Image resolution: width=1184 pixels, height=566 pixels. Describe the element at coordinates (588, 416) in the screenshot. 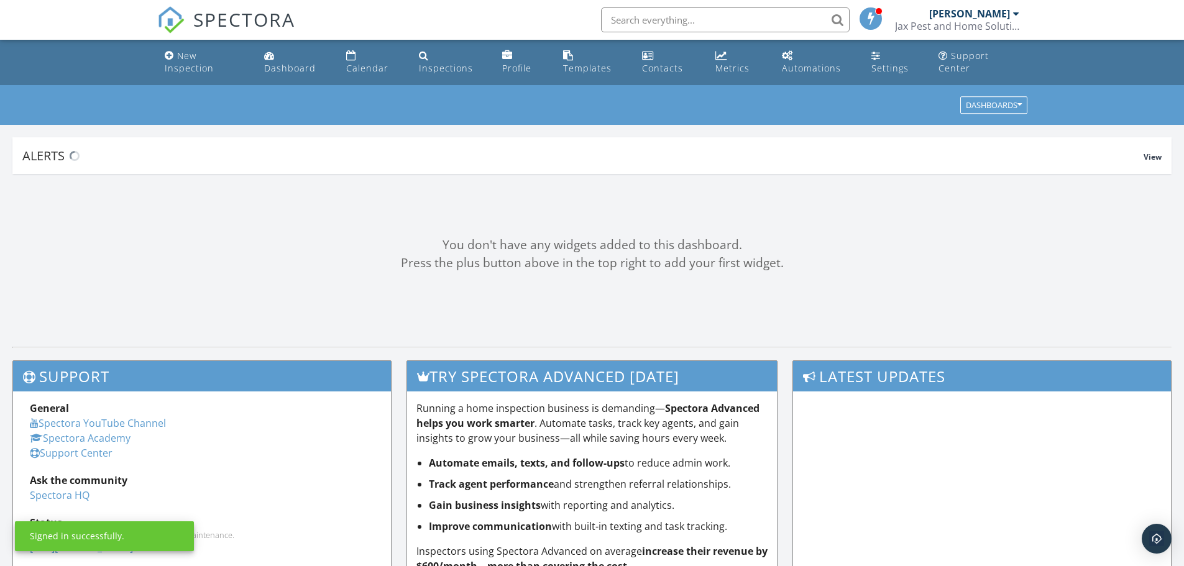

I see `strong: Spectora Advanced helps you work smarter` at that location.